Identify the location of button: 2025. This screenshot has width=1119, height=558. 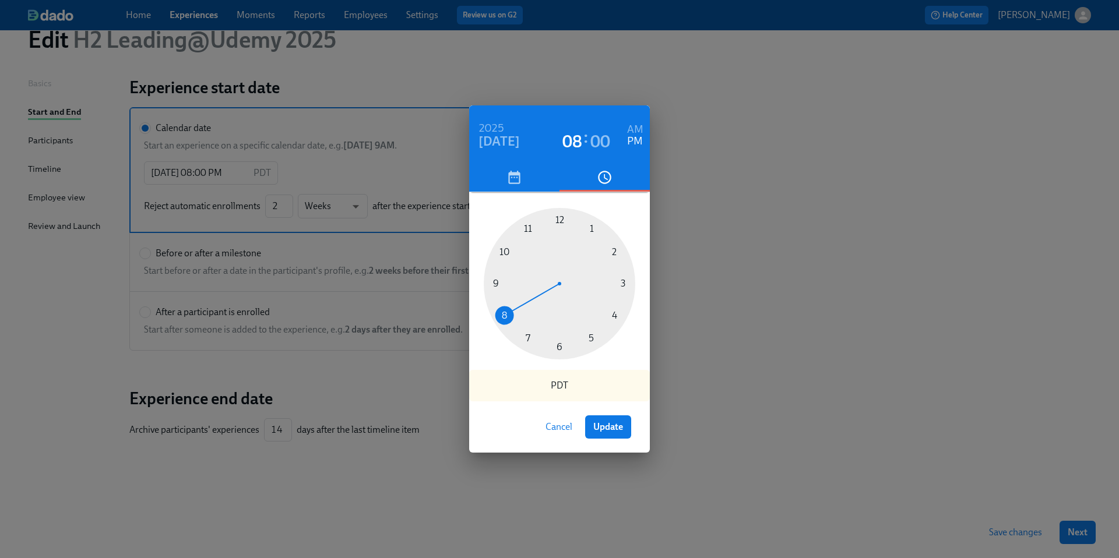
(491, 129).